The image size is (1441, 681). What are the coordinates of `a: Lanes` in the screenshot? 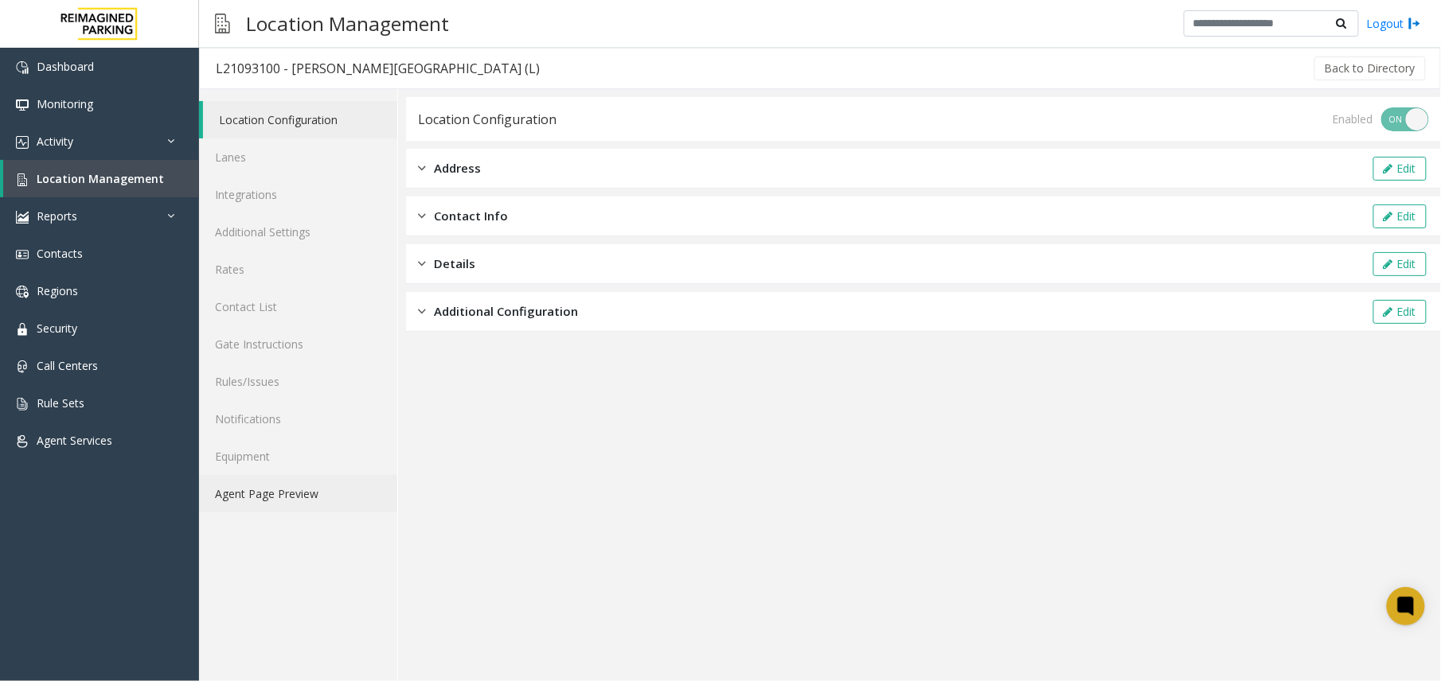 It's located at (298, 157).